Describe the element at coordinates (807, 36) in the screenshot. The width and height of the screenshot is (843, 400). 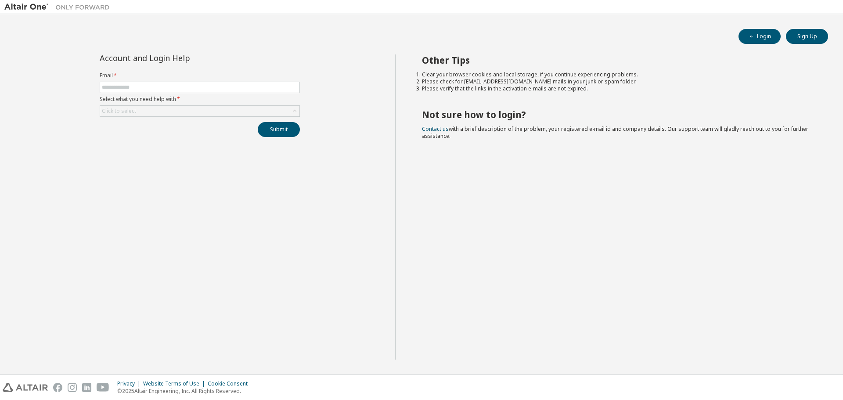
I see `button: Sign Up` at that location.